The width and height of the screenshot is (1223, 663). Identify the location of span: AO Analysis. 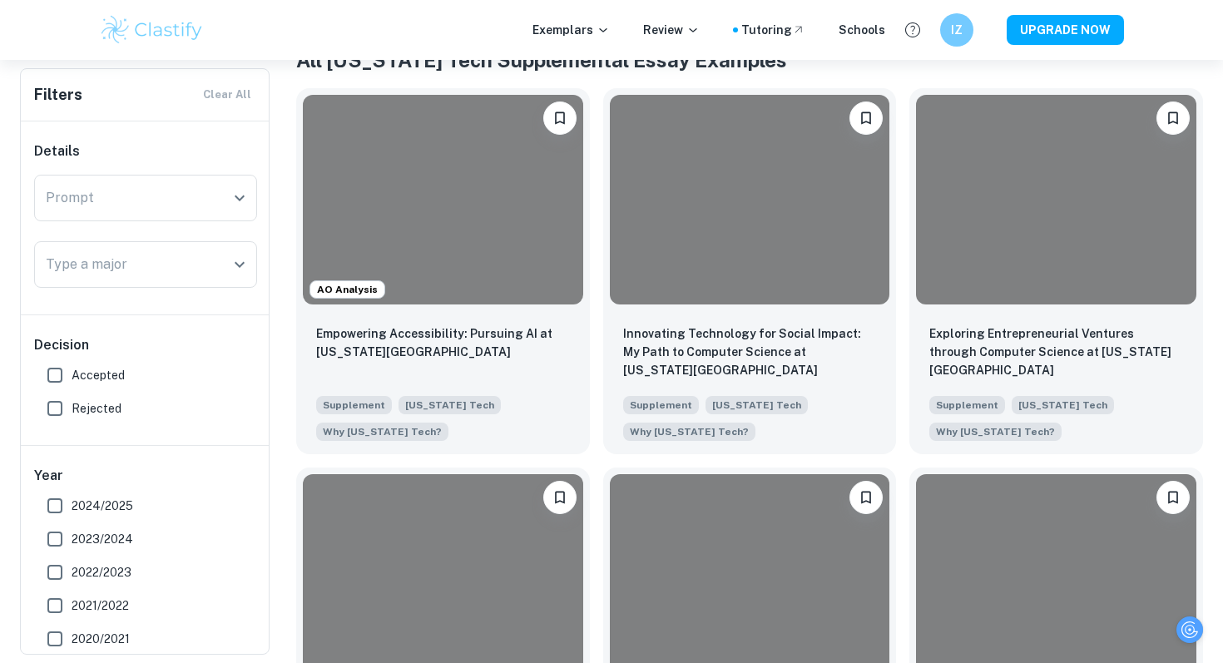
(347, 290).